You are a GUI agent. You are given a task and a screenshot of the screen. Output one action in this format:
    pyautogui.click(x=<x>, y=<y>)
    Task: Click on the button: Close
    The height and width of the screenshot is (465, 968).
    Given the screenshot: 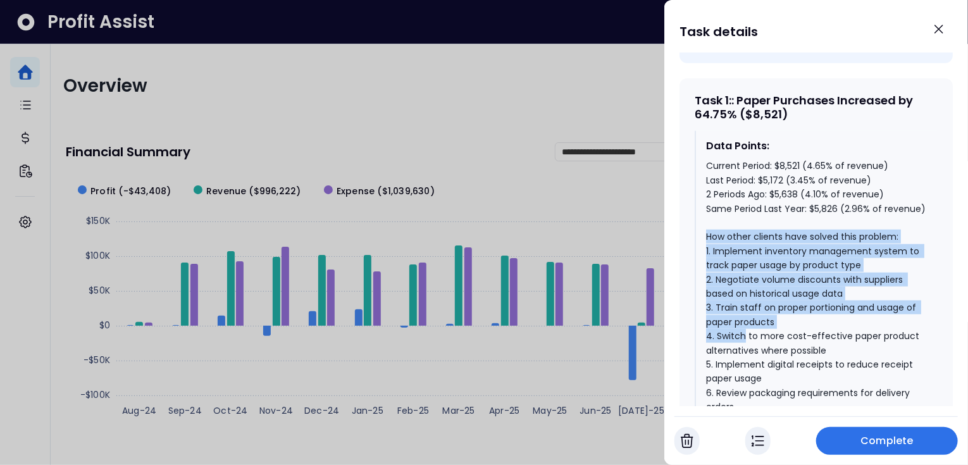 What is the action you would take?
    pyautogui.click(x=939, y=29)
    